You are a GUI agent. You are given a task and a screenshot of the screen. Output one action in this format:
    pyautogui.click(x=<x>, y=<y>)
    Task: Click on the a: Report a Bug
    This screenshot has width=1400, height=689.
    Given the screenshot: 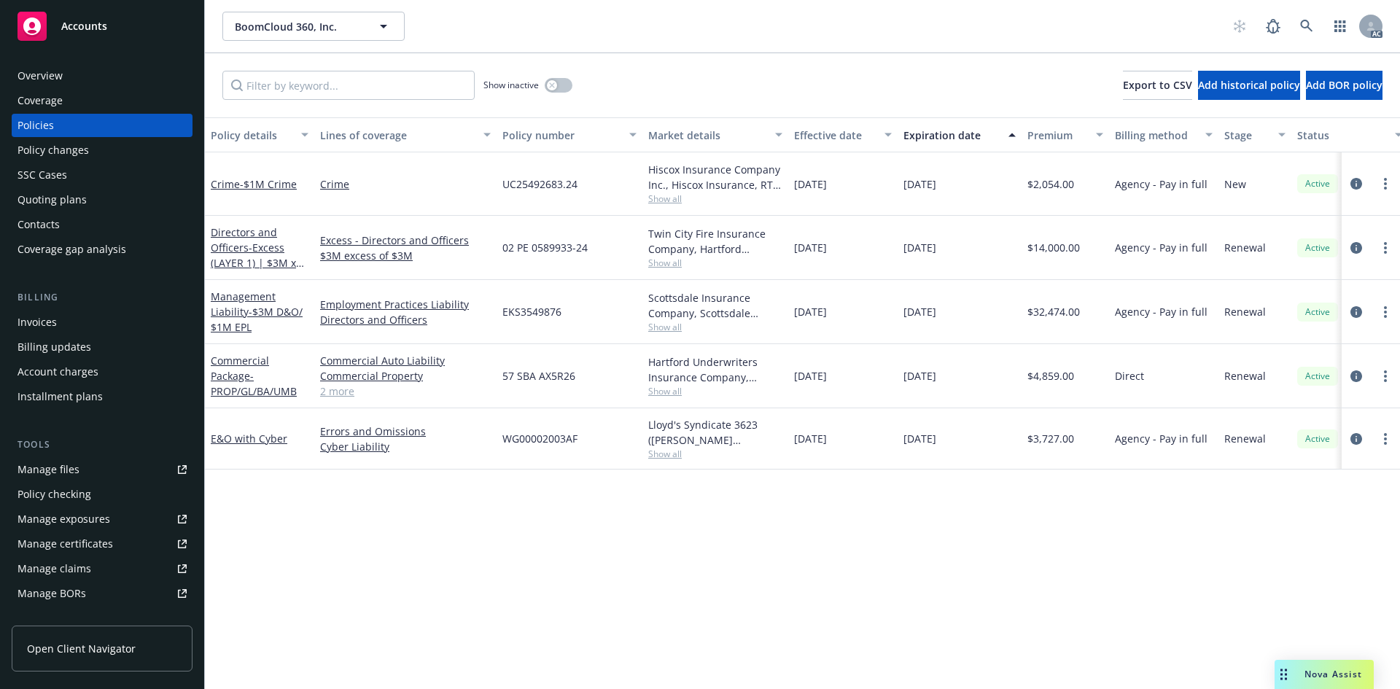 What is the action you would take?
    pyautogui.click(x=1273, y=26)
    